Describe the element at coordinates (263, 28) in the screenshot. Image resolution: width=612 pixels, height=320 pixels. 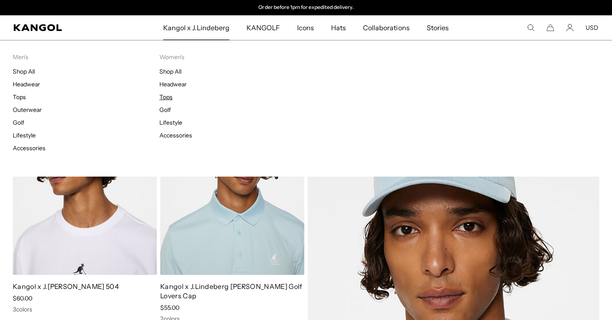
I see `span: KANGOLF` at that location.